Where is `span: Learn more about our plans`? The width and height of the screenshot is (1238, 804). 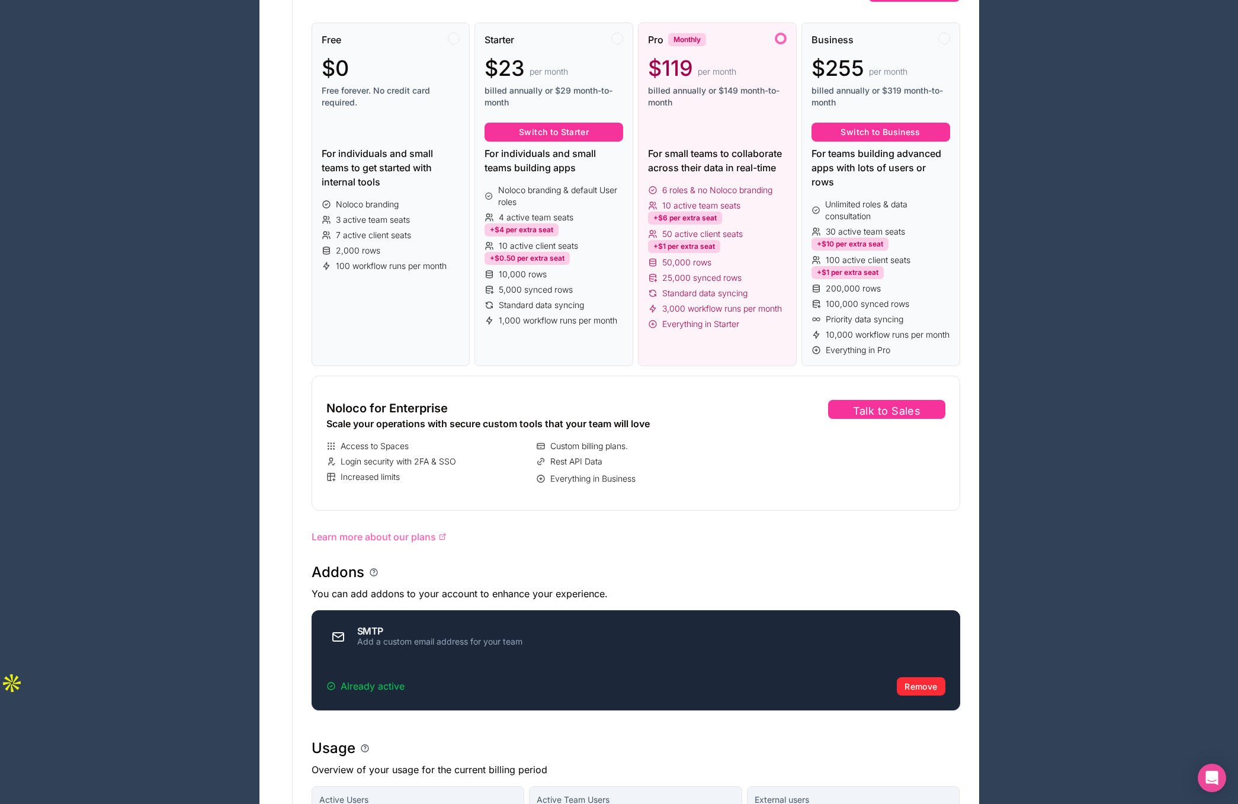
span: Learn more about our plans is located at coordinates (374, 537).